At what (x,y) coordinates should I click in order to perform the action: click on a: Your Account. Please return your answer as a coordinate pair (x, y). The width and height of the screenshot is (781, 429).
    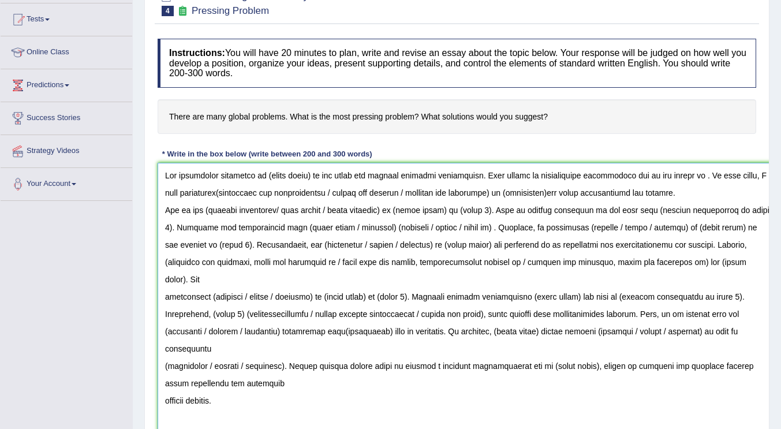
    Looking at the image, I should click on (66, 182).